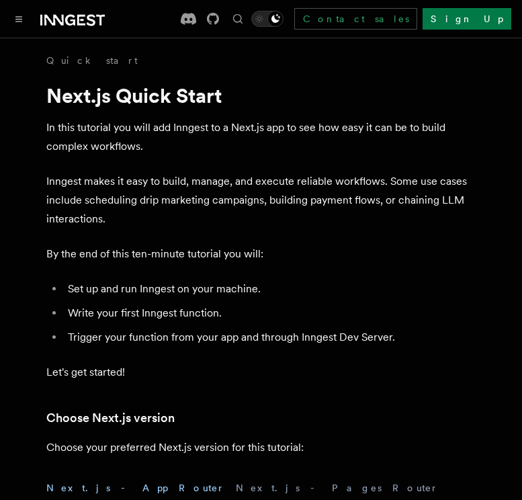 This screenshot has height=500, width=522. What do you see at coordinates (268, 19) in the screenshot?
I see `button: Toggle dark mode` at bounding box center [268, 19].